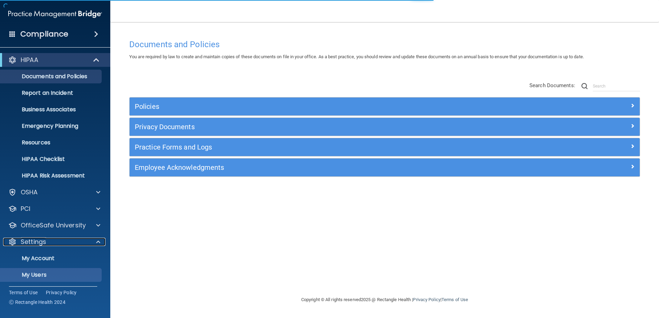 The image size is (659, 318). What do you see at coordinates (51, 110) in the screenshot?
I see `p: Business Associates` at bounding box center [51, 110].